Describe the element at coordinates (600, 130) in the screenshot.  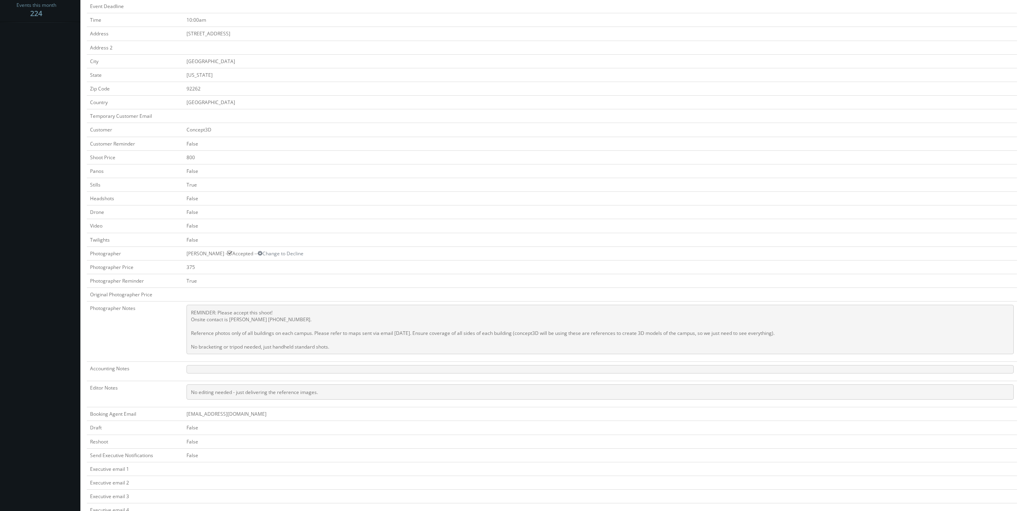
I see `td: Concept3D` at that location.